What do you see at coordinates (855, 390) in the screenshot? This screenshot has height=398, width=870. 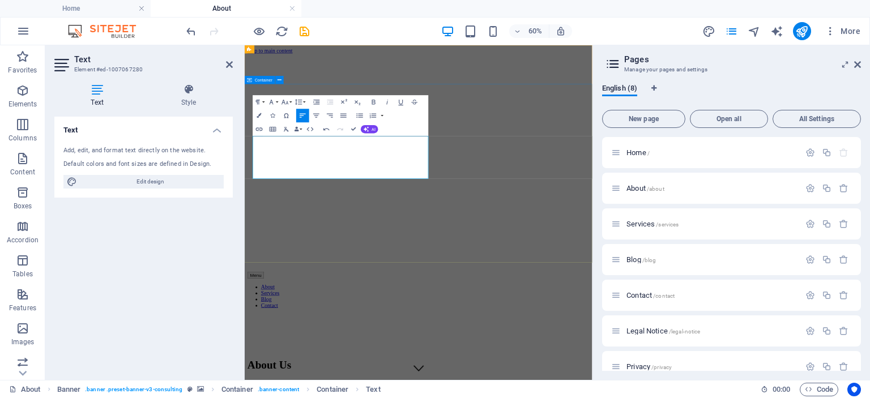 I see `button: Usercentrics` at bounding box center [855, 390].